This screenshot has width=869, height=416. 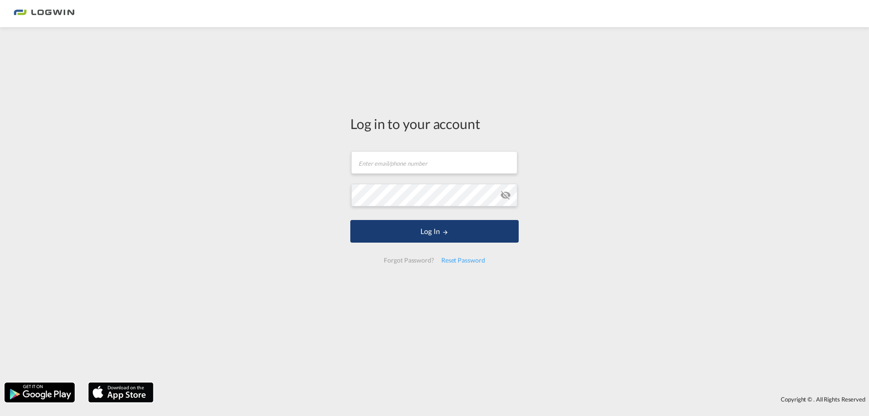 I want to click on div: Copyright © . All Rights Reserved, so click(x=513, y=399).